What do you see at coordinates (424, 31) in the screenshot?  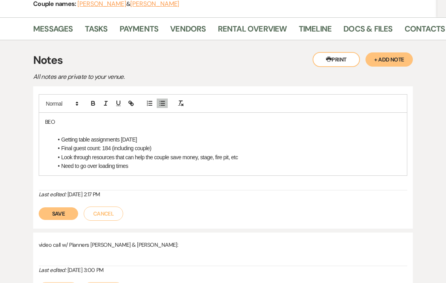 I see `a: Contacts` at bounding box center [424, 31].